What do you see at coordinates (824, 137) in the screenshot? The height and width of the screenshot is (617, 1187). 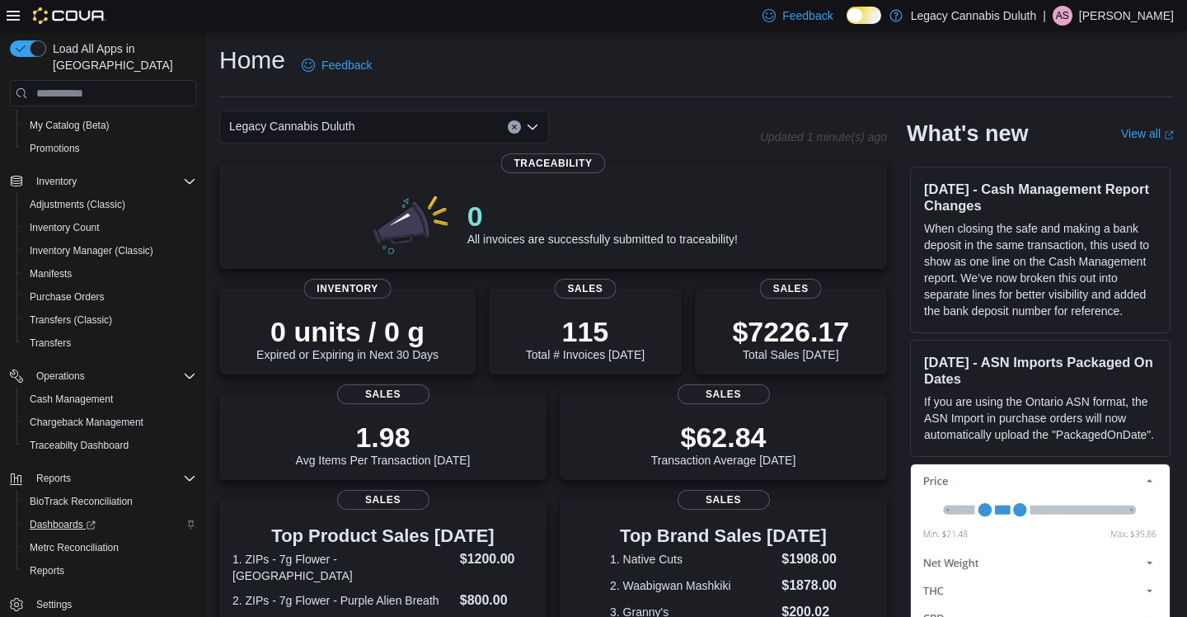 I see `p: Updated 1 minute(s) ago` at bounding box center [824, 137].